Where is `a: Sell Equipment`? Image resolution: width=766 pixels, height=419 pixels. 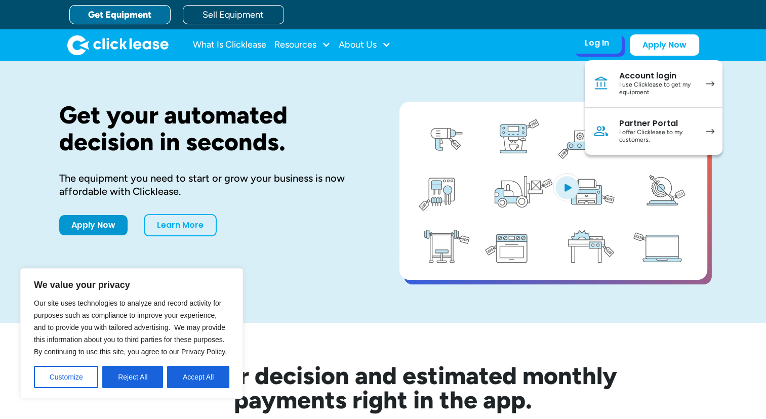 a: Sell Equipment is located at coordinates (233, 15).